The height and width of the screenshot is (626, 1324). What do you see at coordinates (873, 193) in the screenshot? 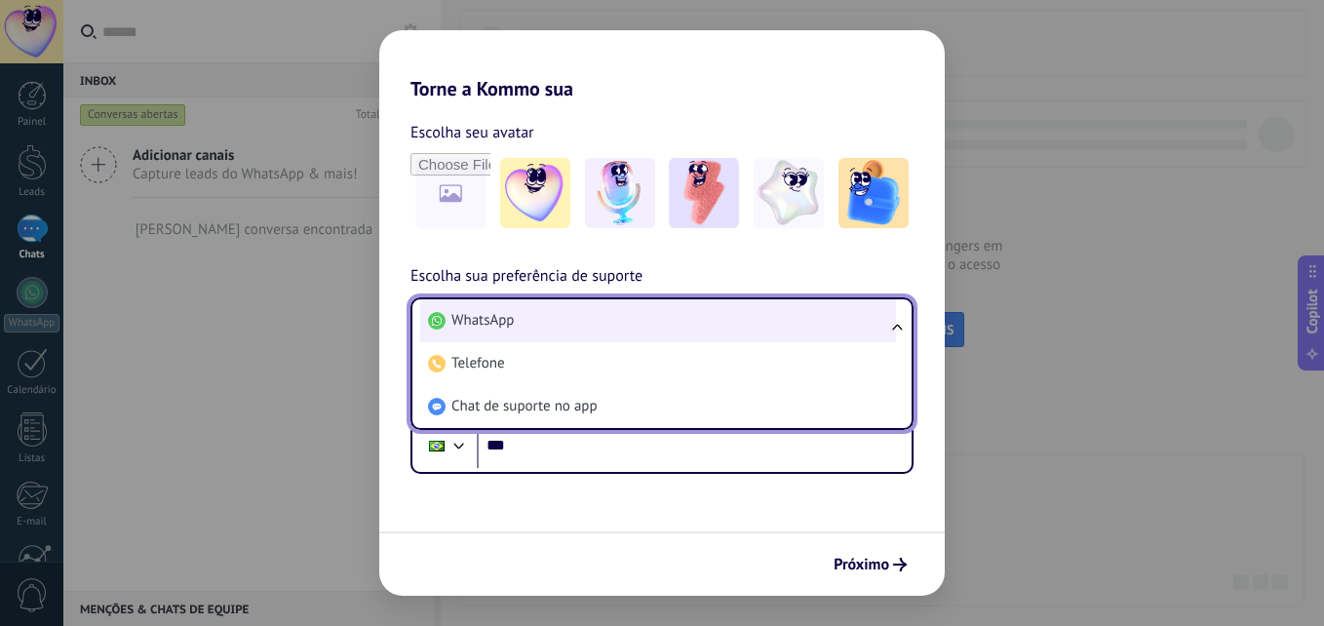
I see `img: -5.jpeg` at bounding box center [873, 193].